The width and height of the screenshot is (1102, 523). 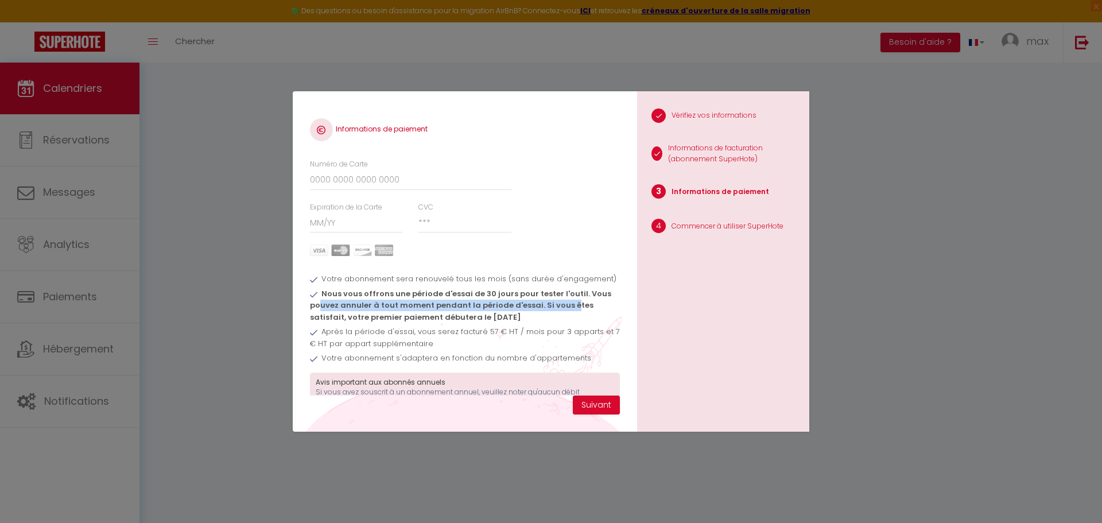 I want to click on input: 0000 0000 0000 0000, so click(x=410, y=180).